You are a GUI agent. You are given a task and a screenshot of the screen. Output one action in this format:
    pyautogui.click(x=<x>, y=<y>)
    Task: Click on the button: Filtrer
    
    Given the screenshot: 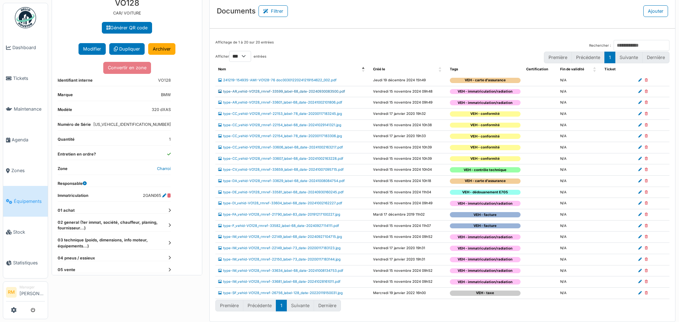 What is the action you would take?
    pyautogui.click(x=273, y=11)
    